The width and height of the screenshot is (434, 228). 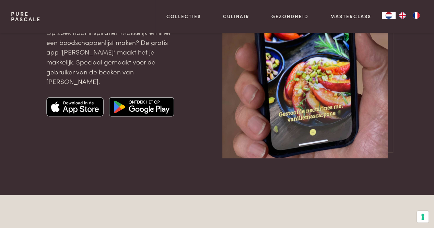 I want to click on ul: Language list, so click(x=409, y=15).